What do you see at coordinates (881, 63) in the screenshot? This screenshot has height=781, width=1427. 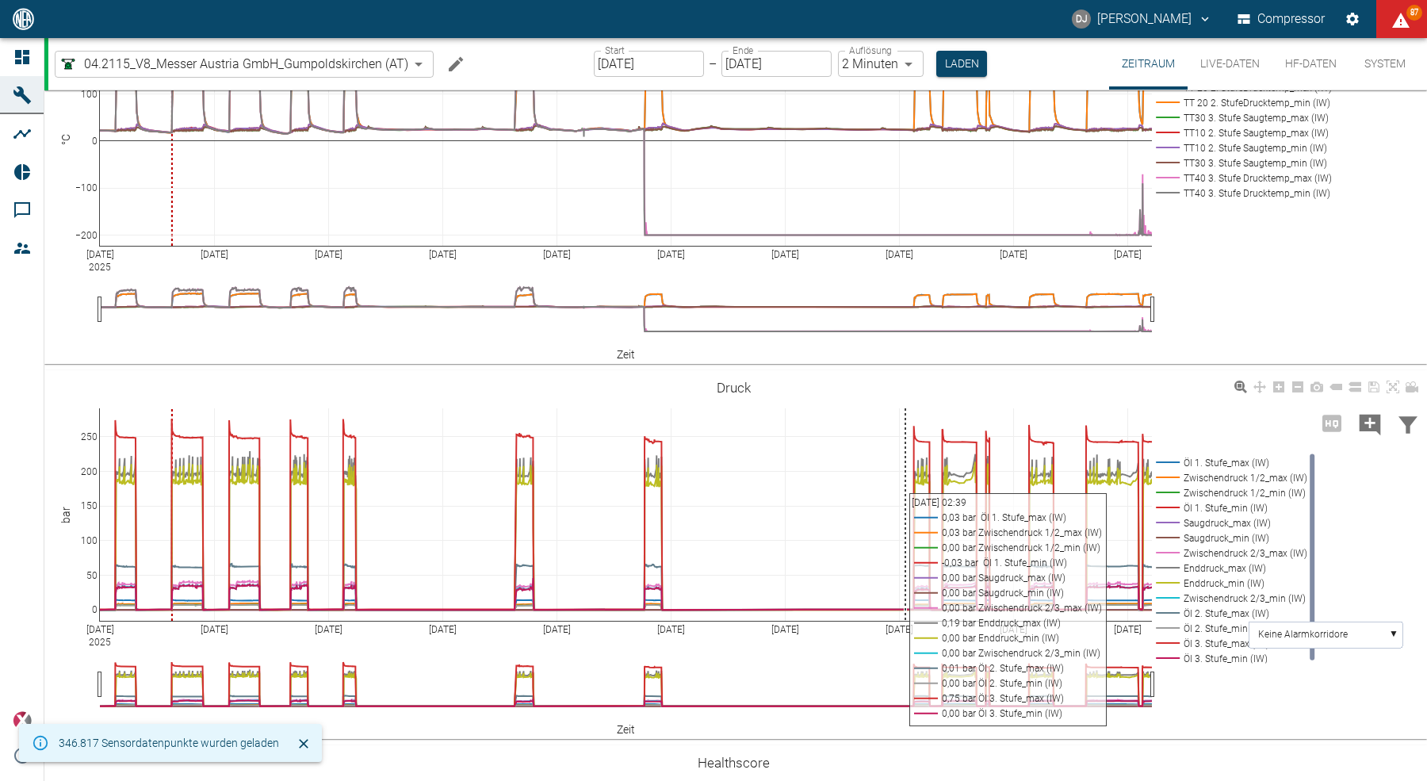 I see `div: 2 Minuten` at bounding box center [881, 63].